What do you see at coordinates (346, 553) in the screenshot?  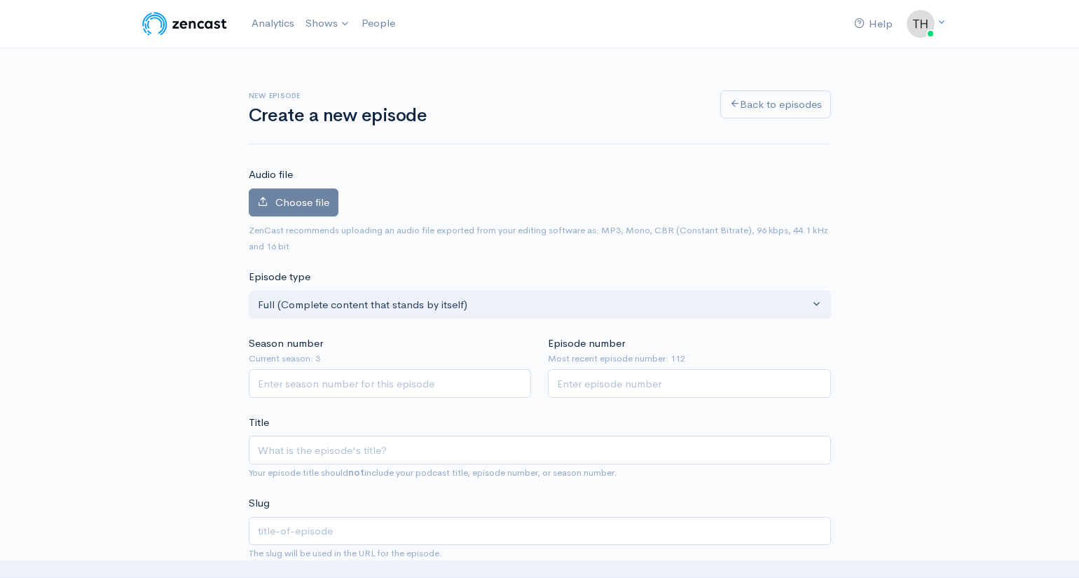 I see `small: The slug will be used in the URL for the episode.` at bounding box center [346, 553].